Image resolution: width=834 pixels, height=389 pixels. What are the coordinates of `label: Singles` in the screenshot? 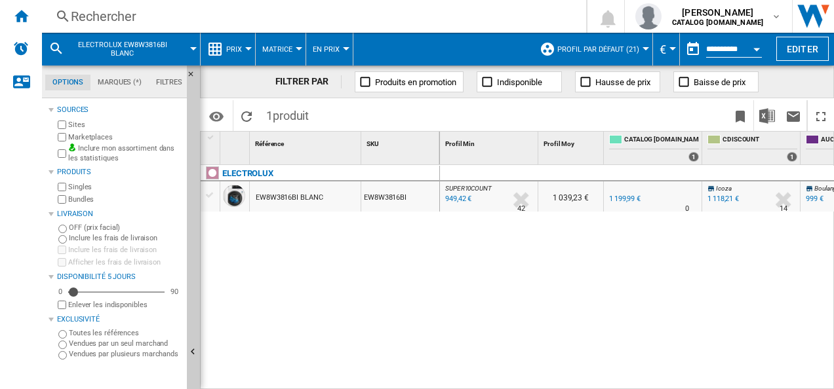 It's located at (125, 187).